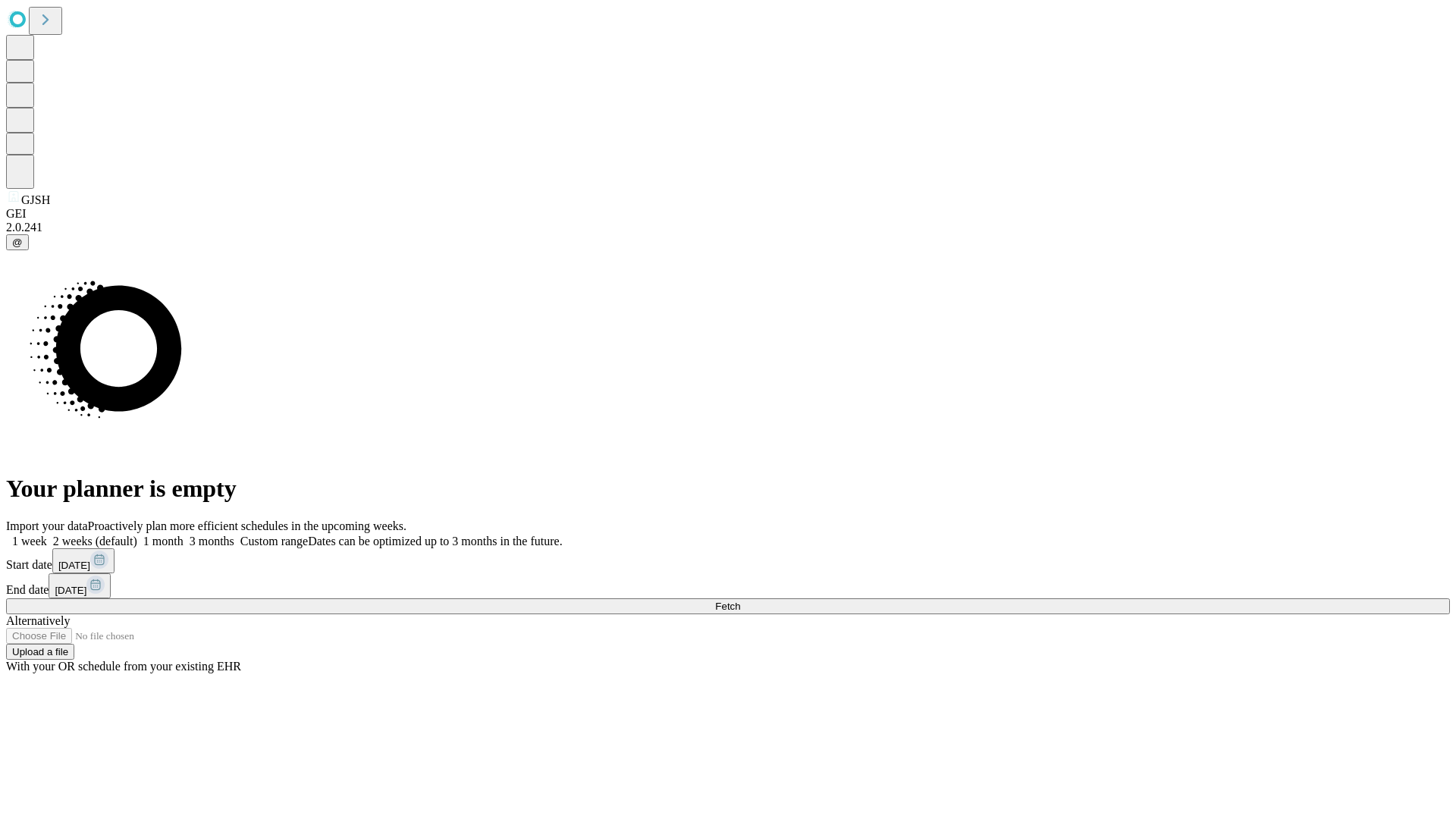 Image resolution: width=1456 pixels, height=819 pixels. What do you see at coordinates (273, 541) in the screenshot?
I see `span: Custom range` at bounding box center [273, 541].